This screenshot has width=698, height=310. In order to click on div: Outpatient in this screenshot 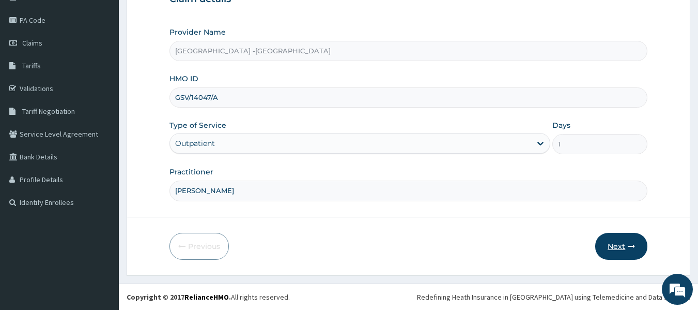, I will do `click(195, 143)`.